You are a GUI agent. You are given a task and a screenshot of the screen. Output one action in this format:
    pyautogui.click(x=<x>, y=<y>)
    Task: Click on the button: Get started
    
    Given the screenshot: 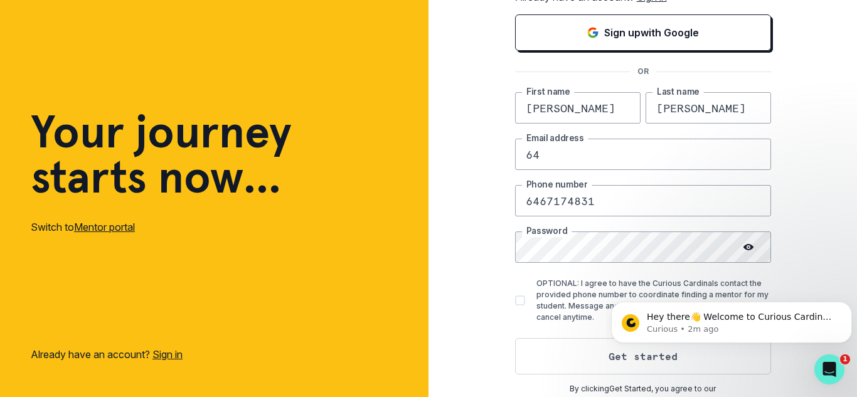 What is the action you would take?
    pyautogui.click(x=643, y=356)
    